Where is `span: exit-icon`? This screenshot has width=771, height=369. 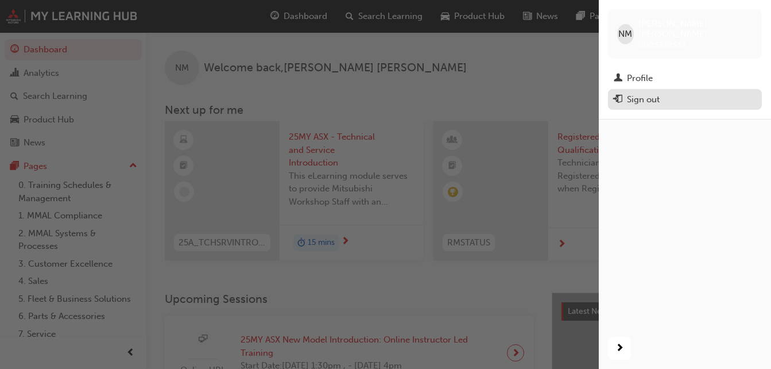 span: exit-icon is located at coordinates (618, 100).